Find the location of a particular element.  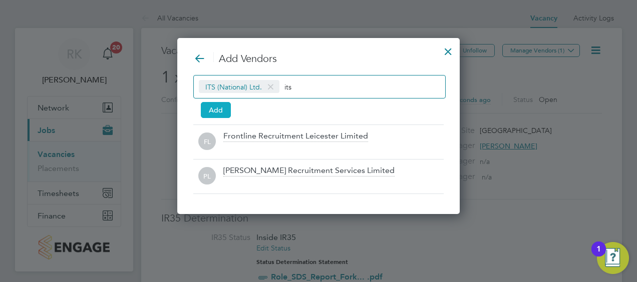

div: 1 is located at coordinates (598, 256).